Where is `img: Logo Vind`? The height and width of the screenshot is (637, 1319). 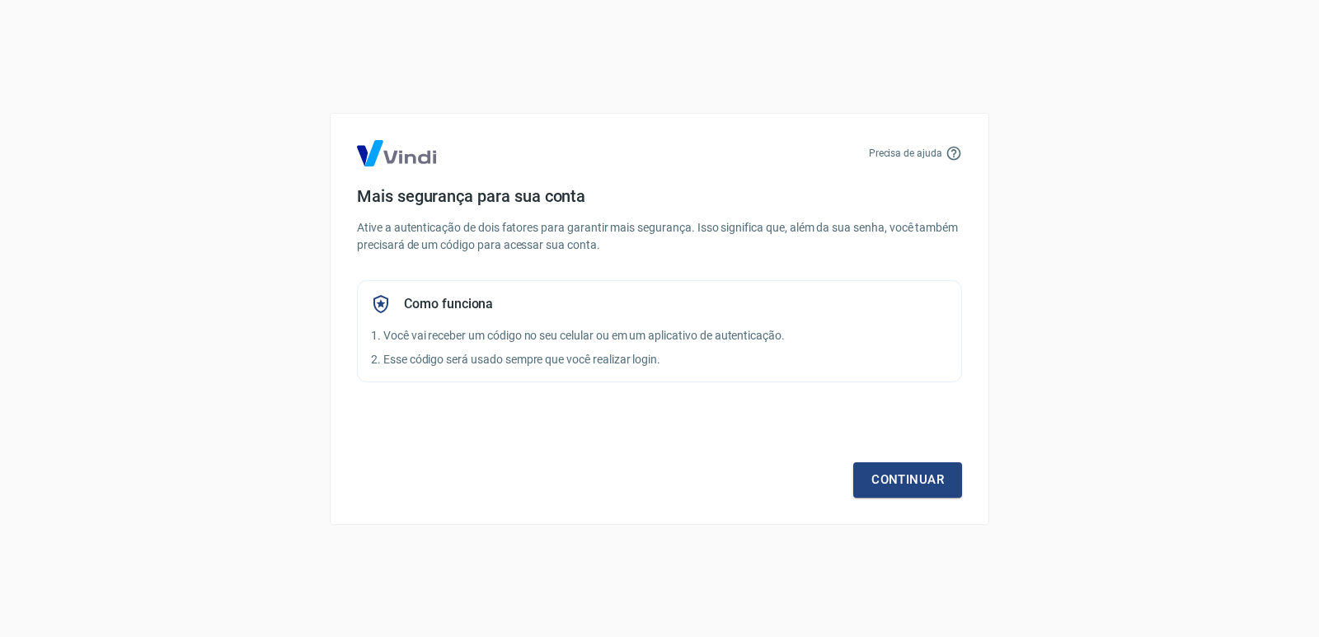
img: Logo Vind is located at coordinates (397, 153).